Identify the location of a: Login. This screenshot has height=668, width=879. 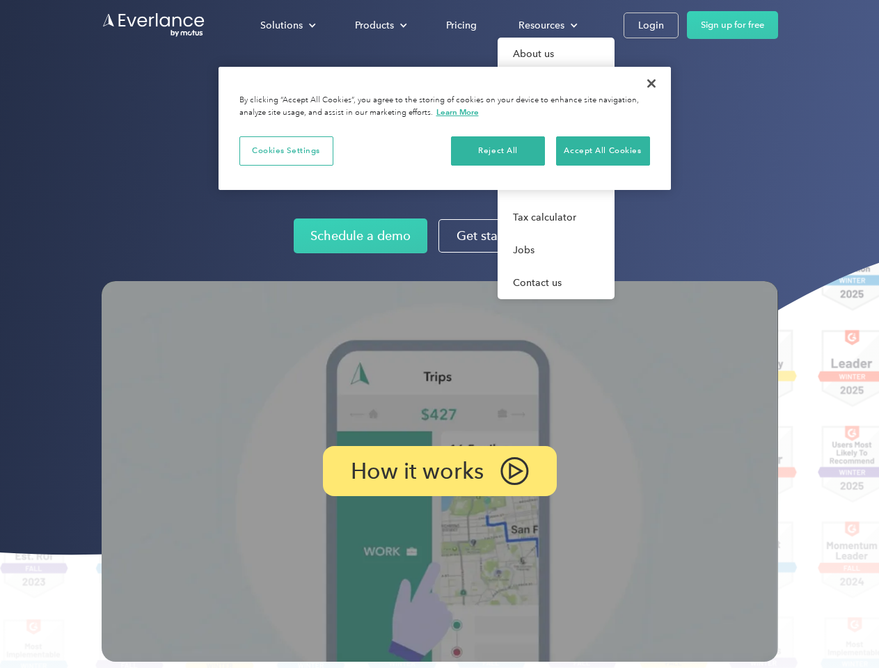
(651, 25).